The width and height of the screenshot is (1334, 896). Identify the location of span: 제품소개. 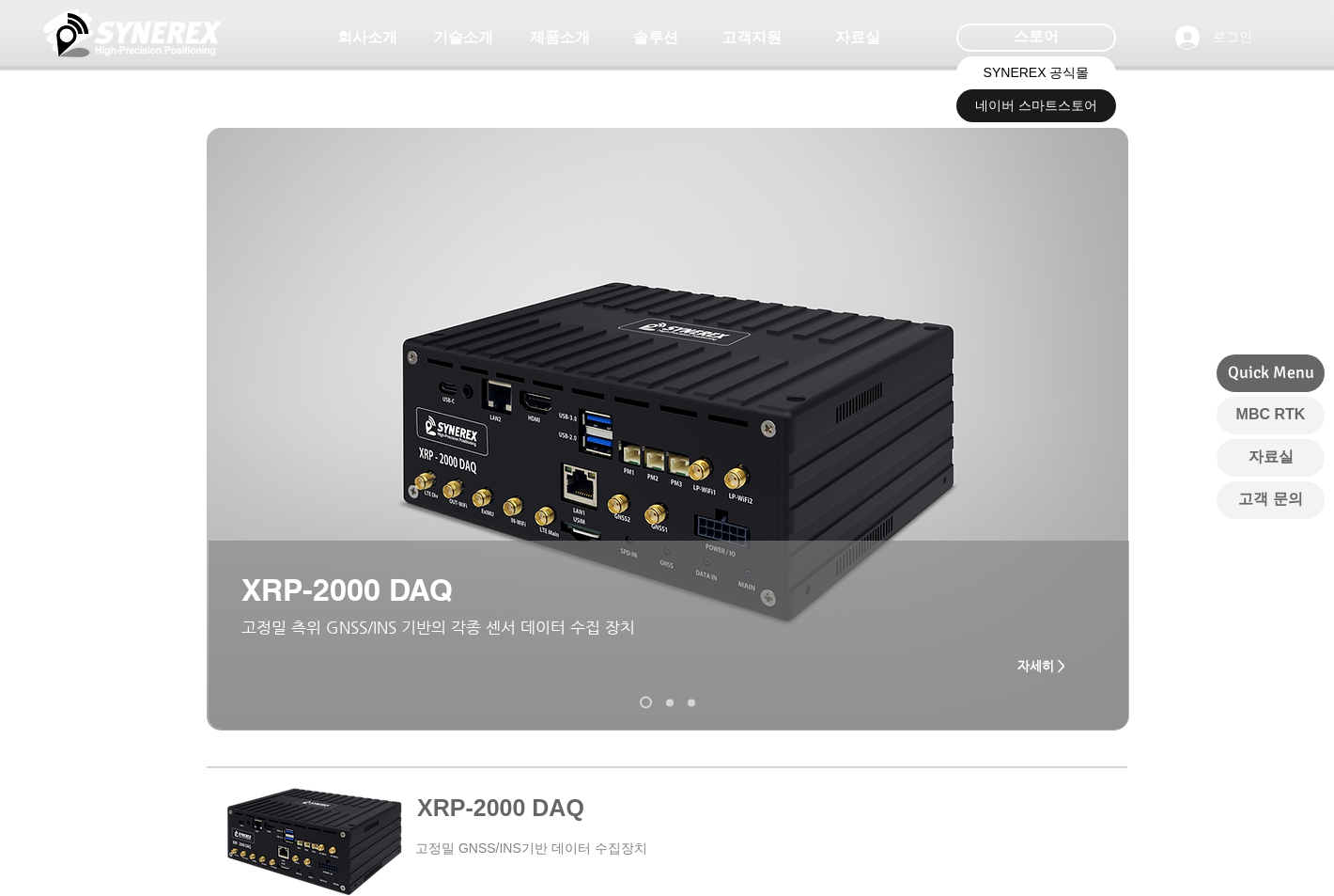
(560, 38).